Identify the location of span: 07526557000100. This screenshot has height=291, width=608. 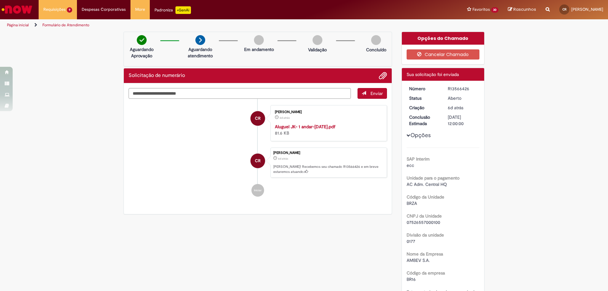
(423, 222).